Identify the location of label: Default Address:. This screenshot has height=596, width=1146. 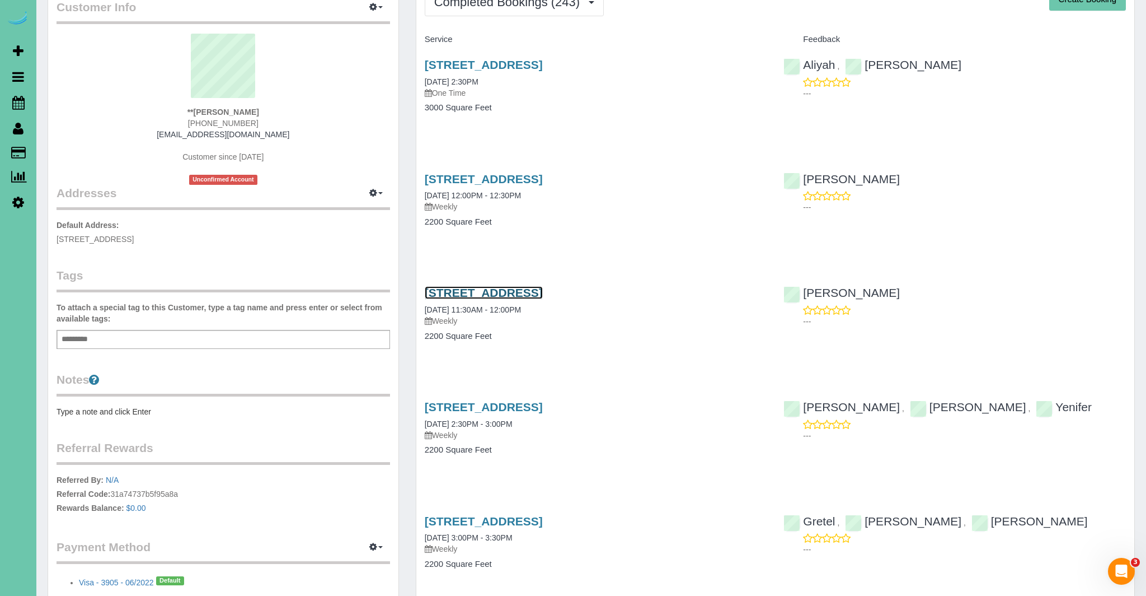
(88, 225).